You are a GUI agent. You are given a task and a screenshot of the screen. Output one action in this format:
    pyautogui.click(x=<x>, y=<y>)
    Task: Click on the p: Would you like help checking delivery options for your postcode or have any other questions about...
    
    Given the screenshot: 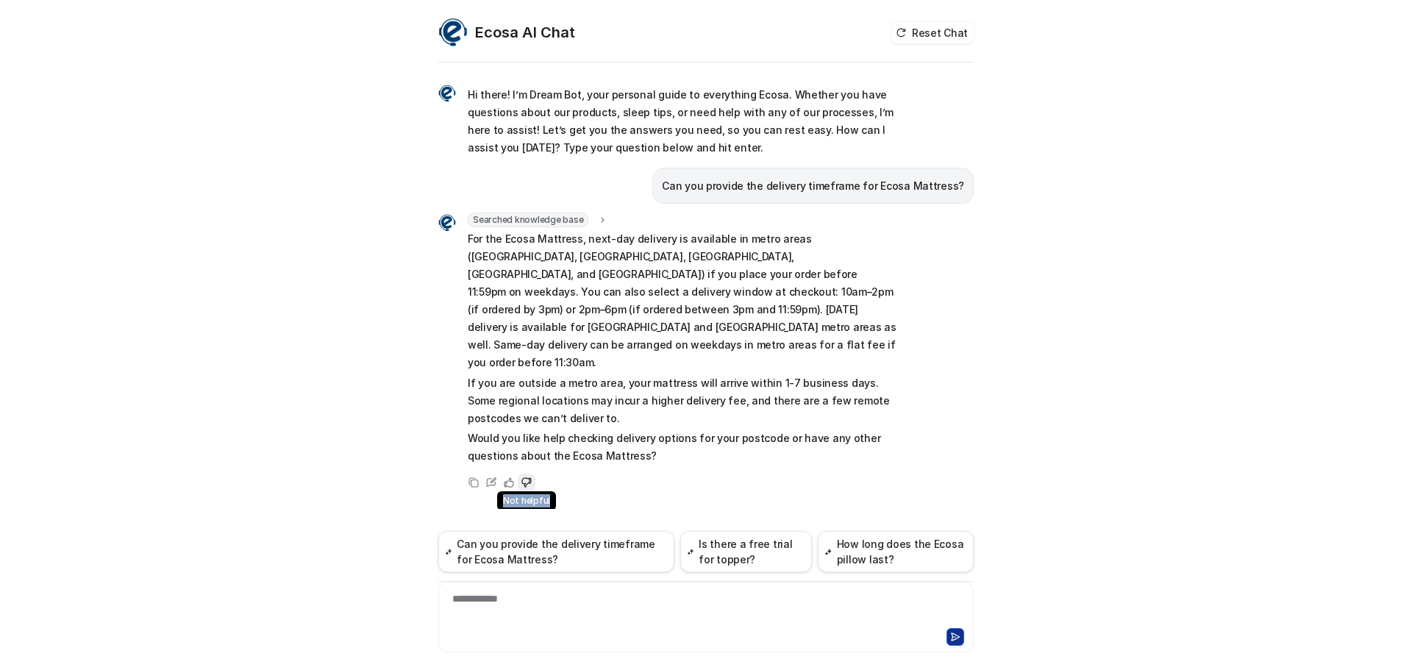 What is the action you would take?
    pyautogui.click(x=682, y=447)
    